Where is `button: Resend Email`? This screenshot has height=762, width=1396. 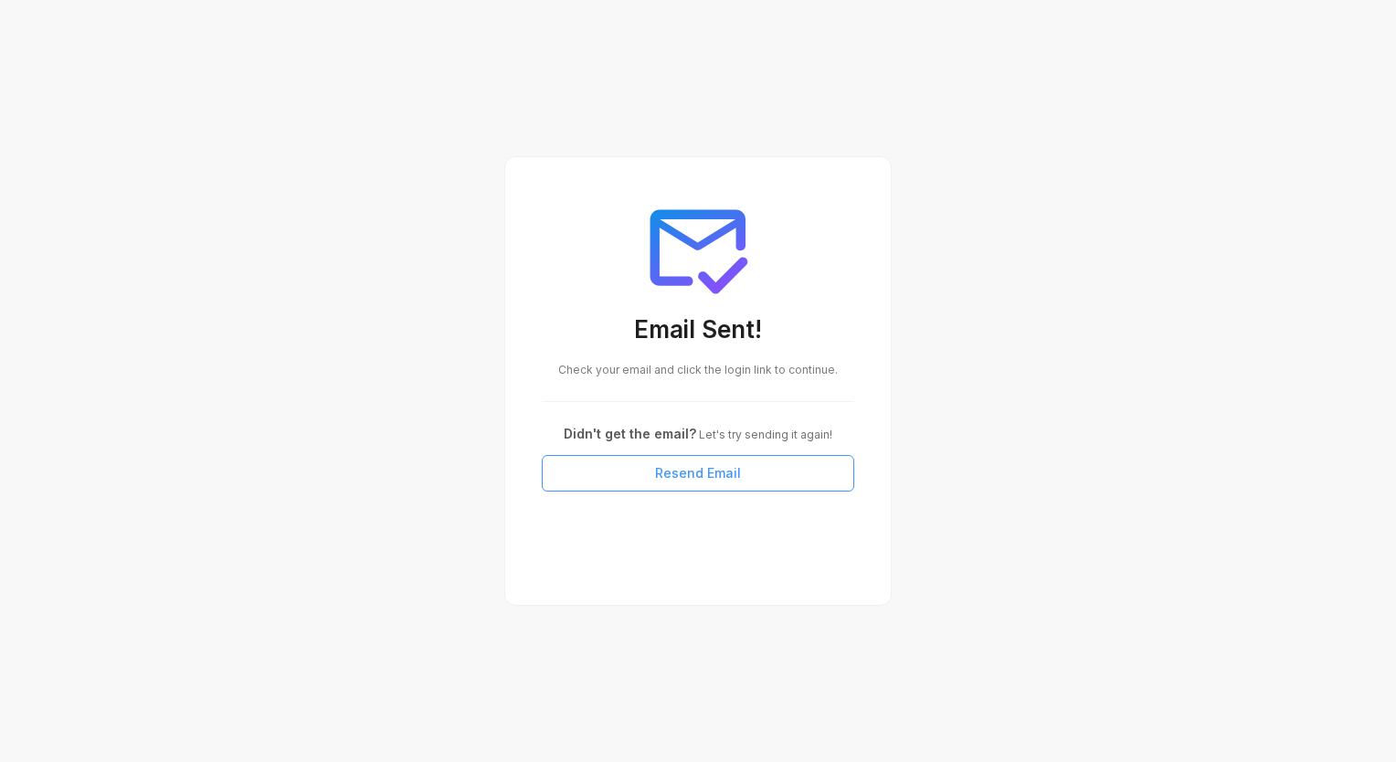
button: Resend Email is located at coordinates (698, 473).